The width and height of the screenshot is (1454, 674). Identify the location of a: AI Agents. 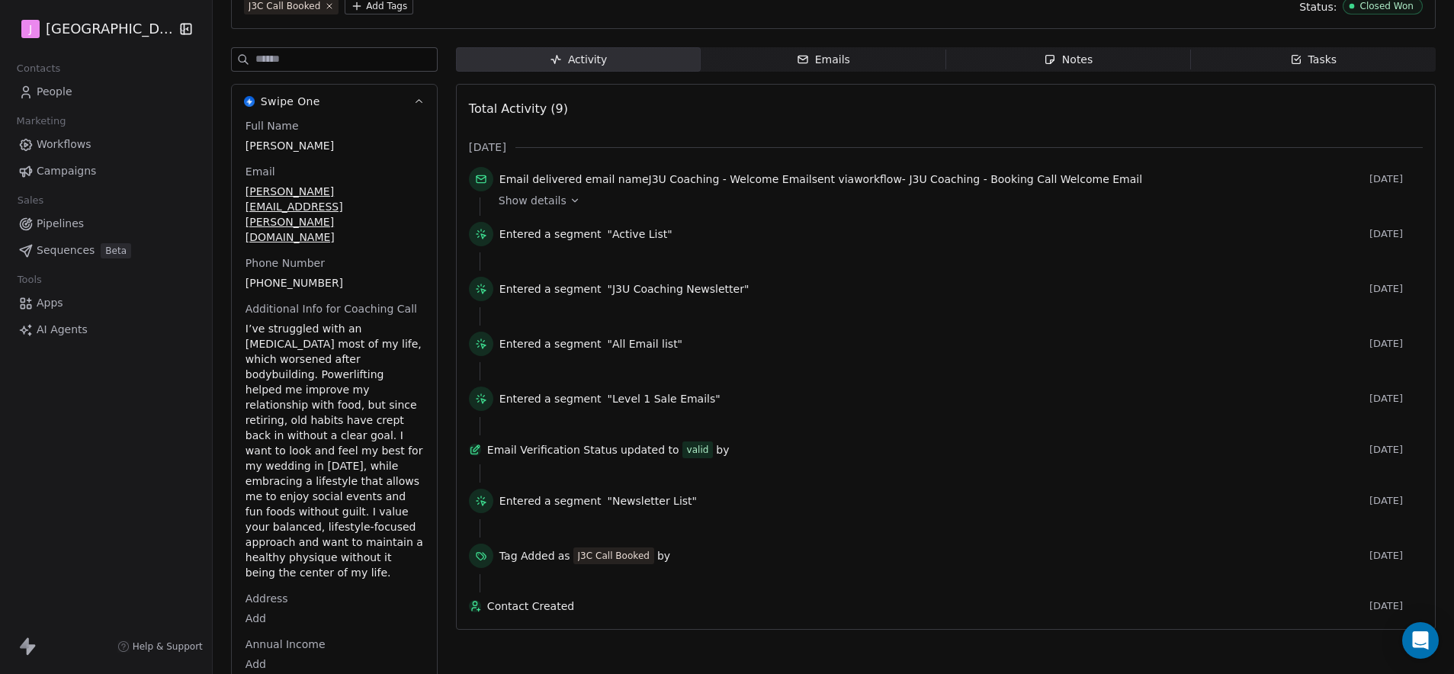
(106, 329).